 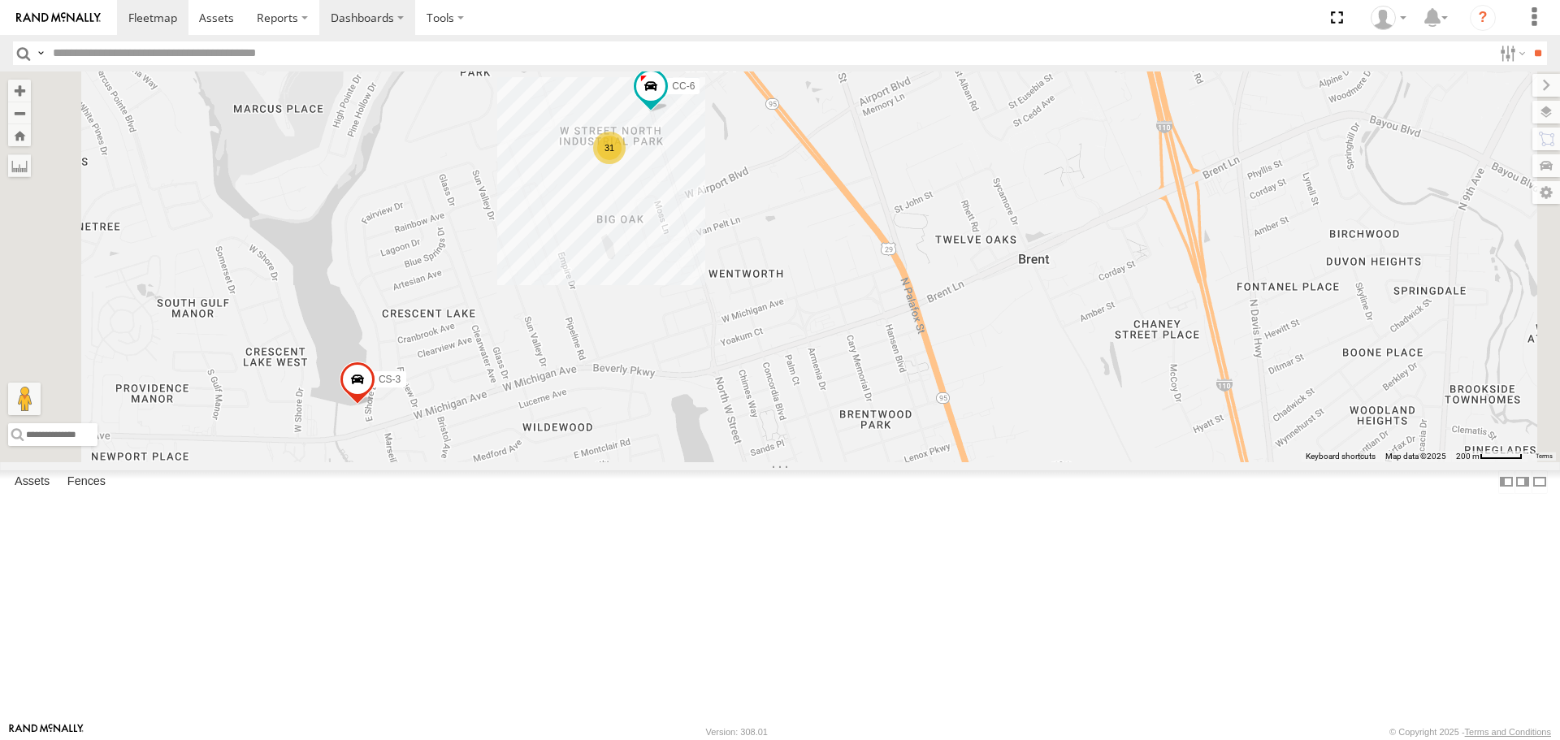 I want to click on button: Keyboard shortcuts, so click(x=1341, y=457).